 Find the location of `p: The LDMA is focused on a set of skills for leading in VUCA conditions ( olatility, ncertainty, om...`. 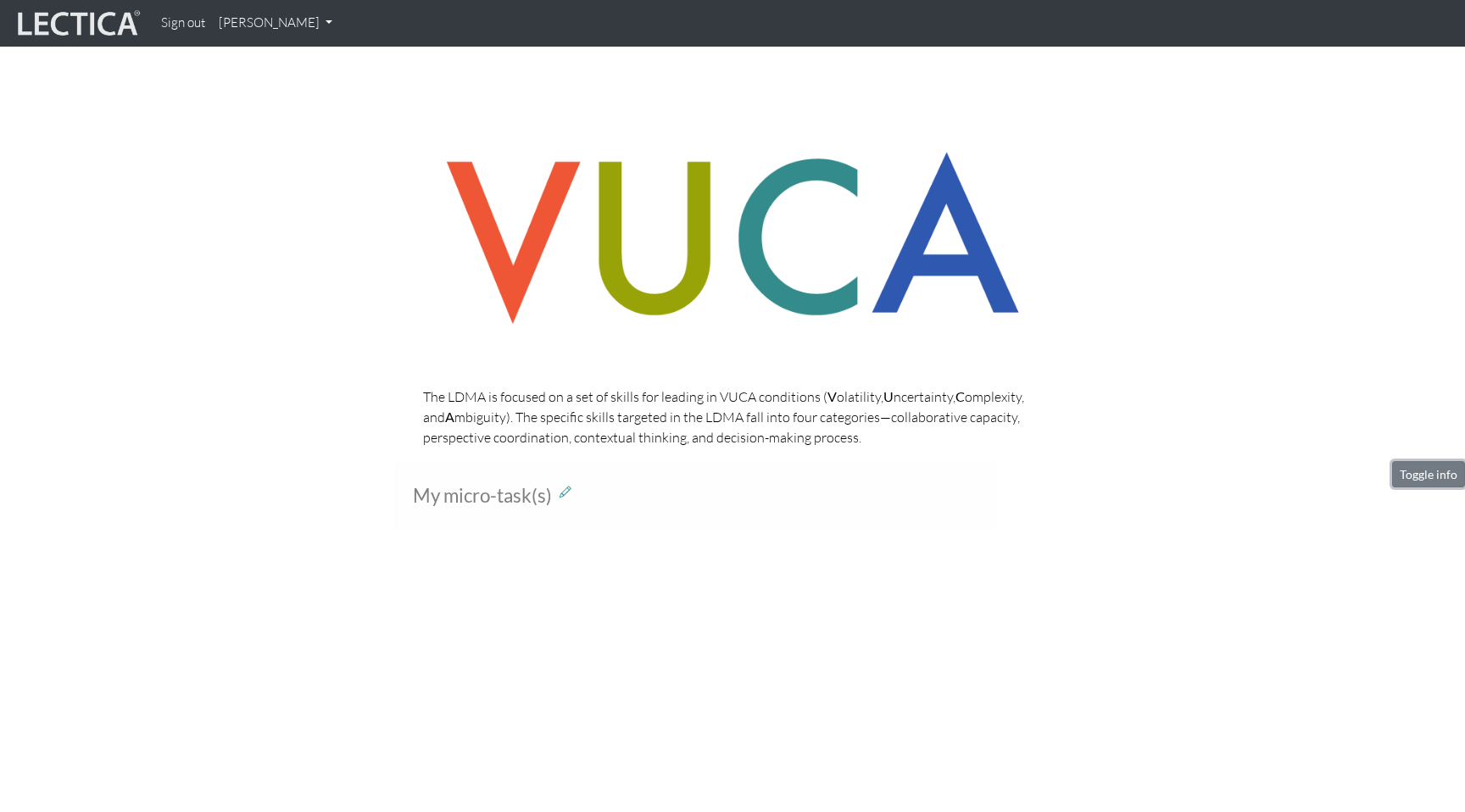

p: The LDMA is focused on a set of skills for leading in VUCA conditions ( olatility, ncertainty, om... is located at coordinates (732, 417).